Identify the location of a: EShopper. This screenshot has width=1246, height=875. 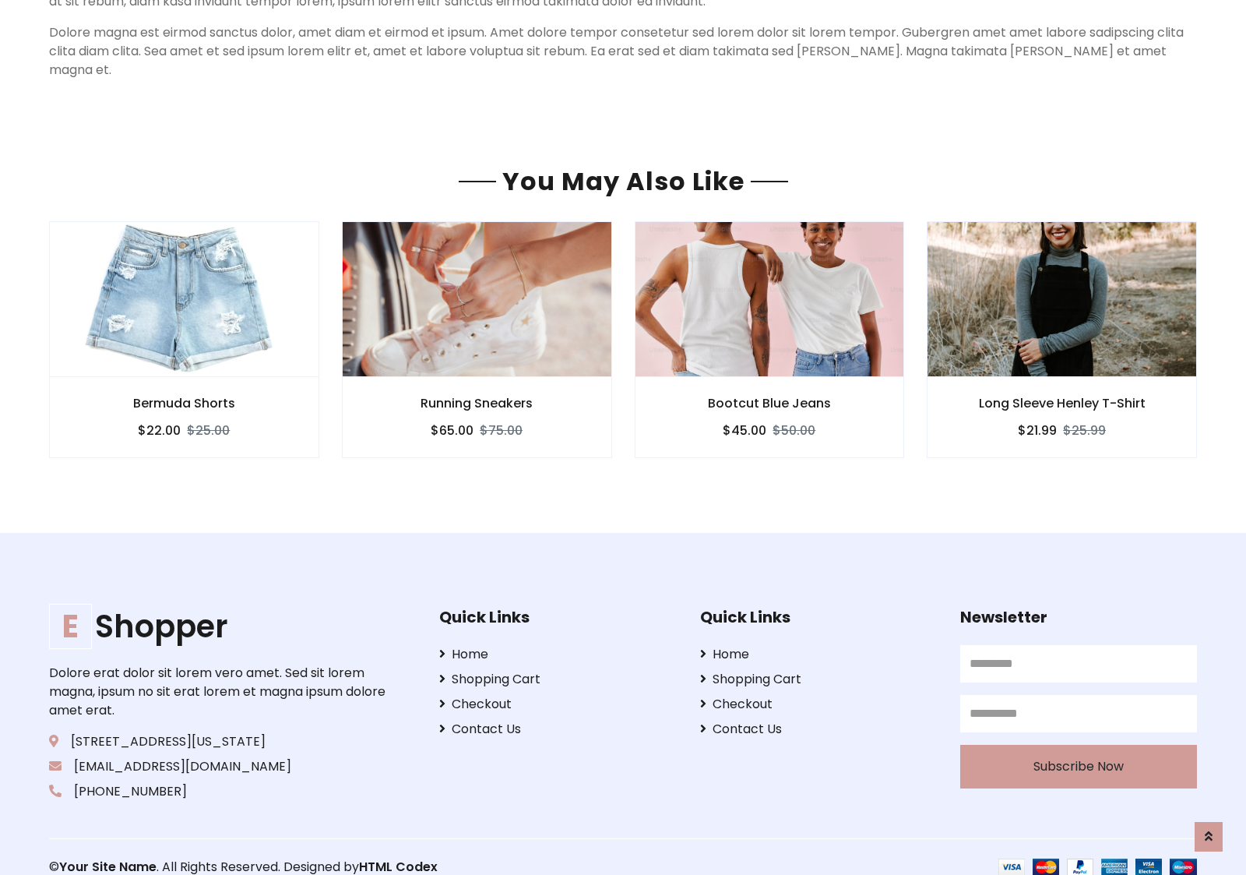
(220, 626).